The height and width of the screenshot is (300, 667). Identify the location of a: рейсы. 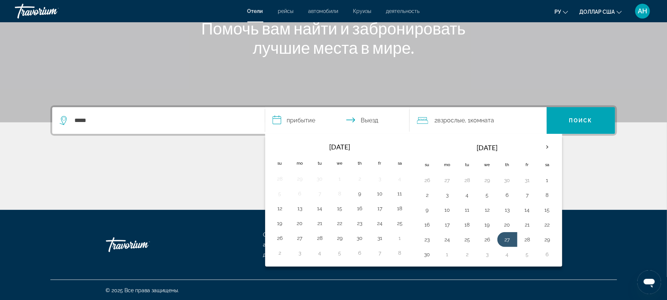
(286, 11).